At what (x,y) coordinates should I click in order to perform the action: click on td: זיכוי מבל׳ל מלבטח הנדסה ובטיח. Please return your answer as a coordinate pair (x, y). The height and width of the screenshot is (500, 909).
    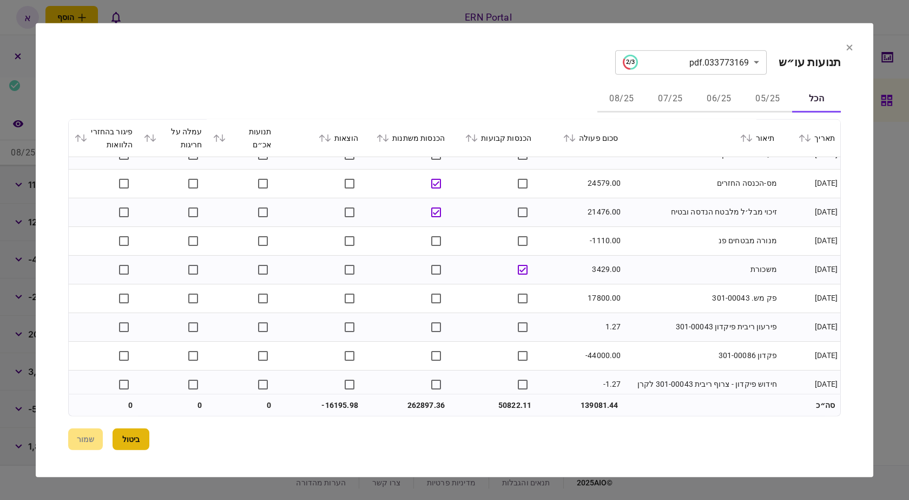
    Looking at the image, I should click on (702, 212).